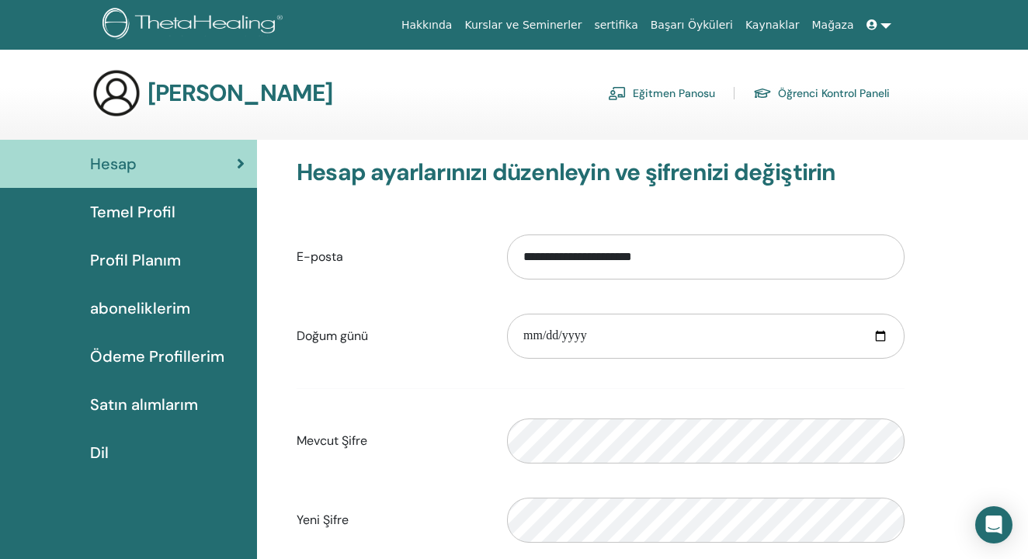 This screenshot has width=1028, height=559. I want to click on a: Başarı Öyküleri, so click(692, 25).